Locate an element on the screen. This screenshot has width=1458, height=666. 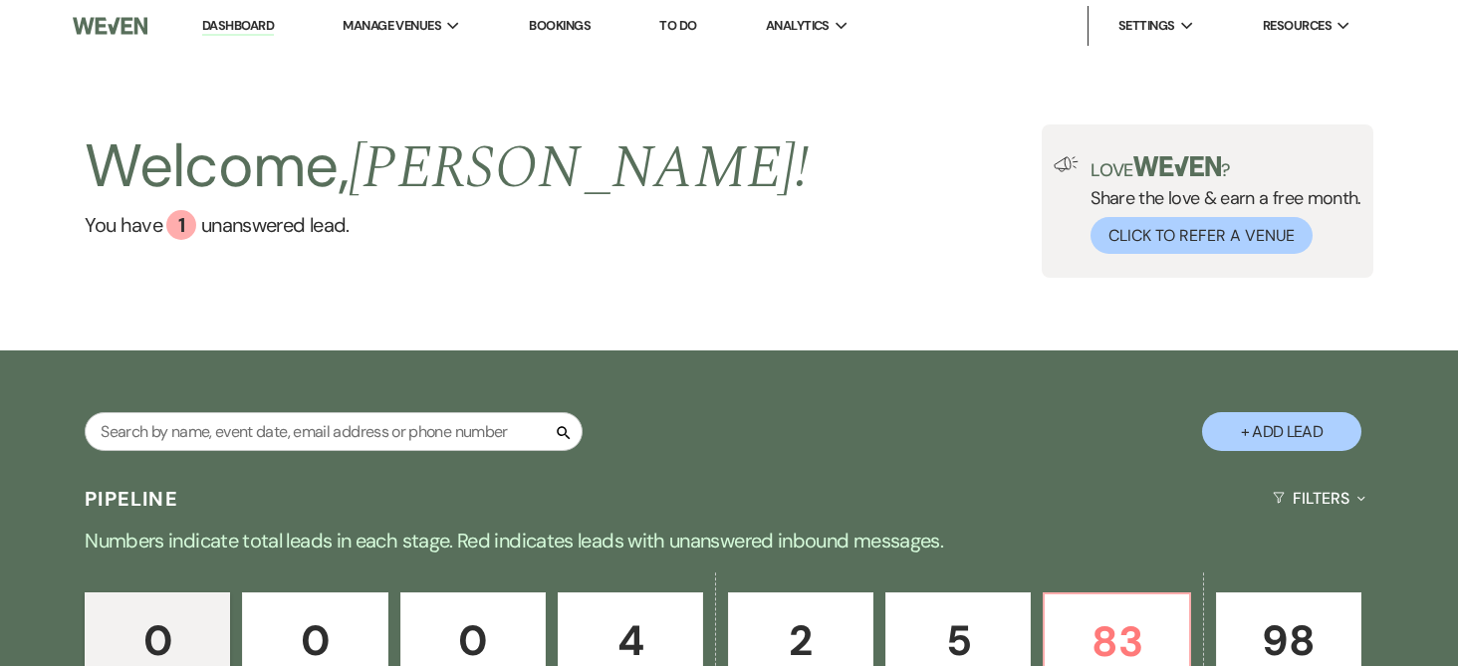
span: Manage Venues is located at coordinates (391, 26).